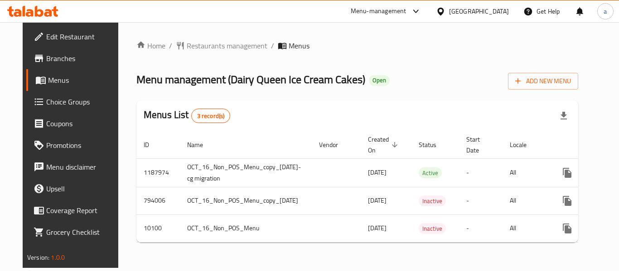 Image resolution: width=619 pixels, height=271 pixels. What do you see at coordinates (378, 11) in the screenshot?
I see `div: Menu-management` at bounding box center [378, 11].